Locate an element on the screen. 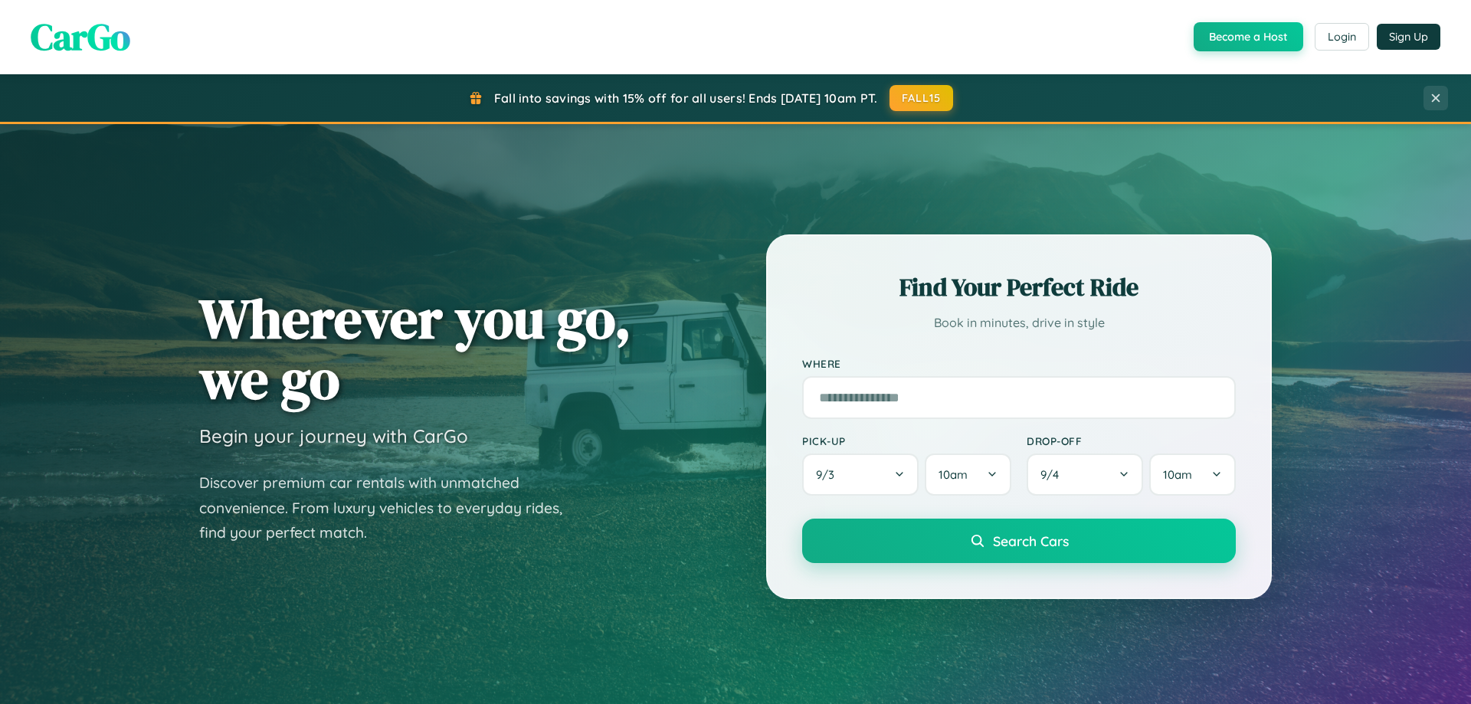 Image resolution: width=1471 pixels, height=704 pixels. label: Where is located at coordinates (1019, 363).